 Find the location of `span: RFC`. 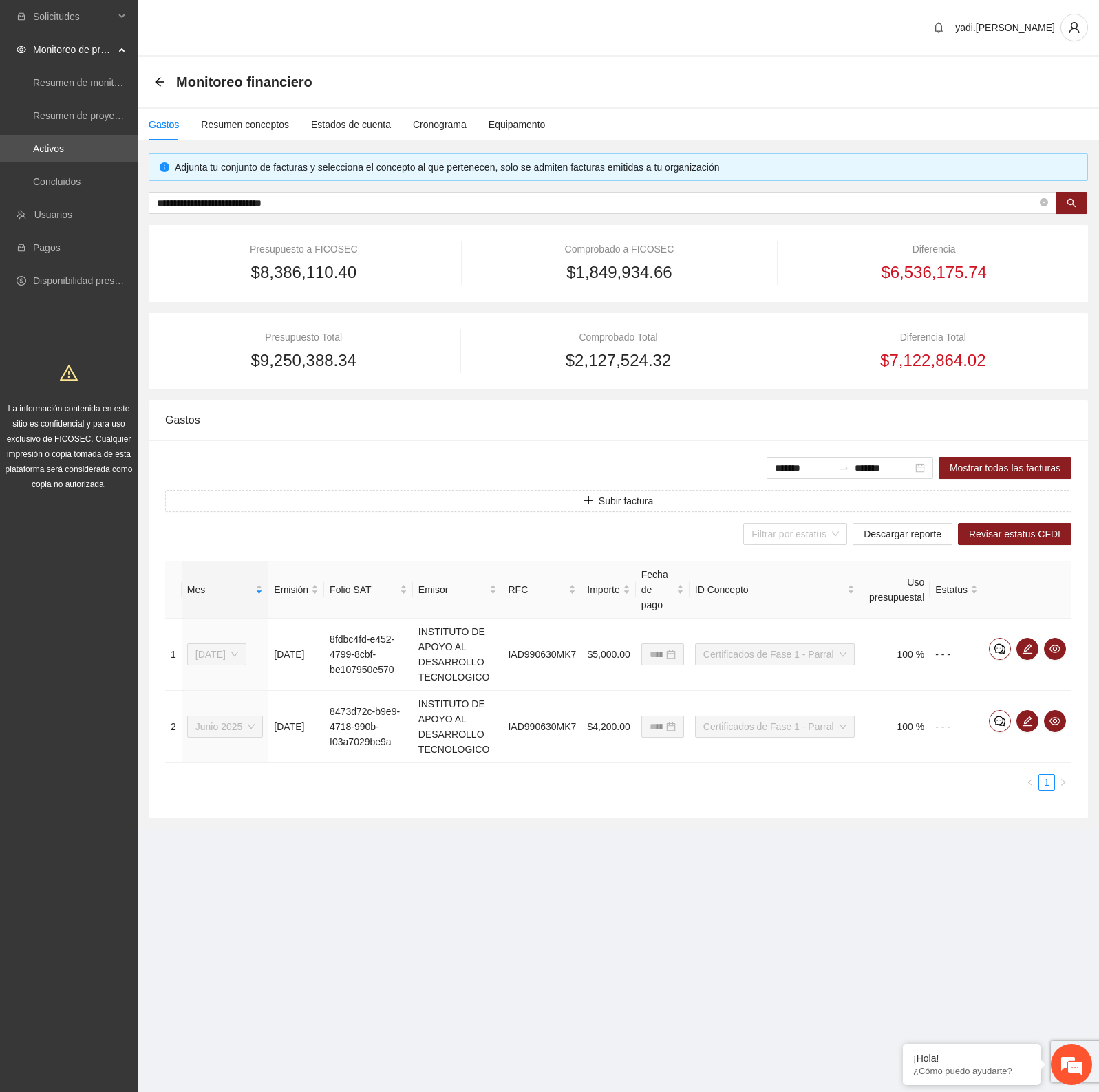

span: RFC is located at coordinates (537, 589).